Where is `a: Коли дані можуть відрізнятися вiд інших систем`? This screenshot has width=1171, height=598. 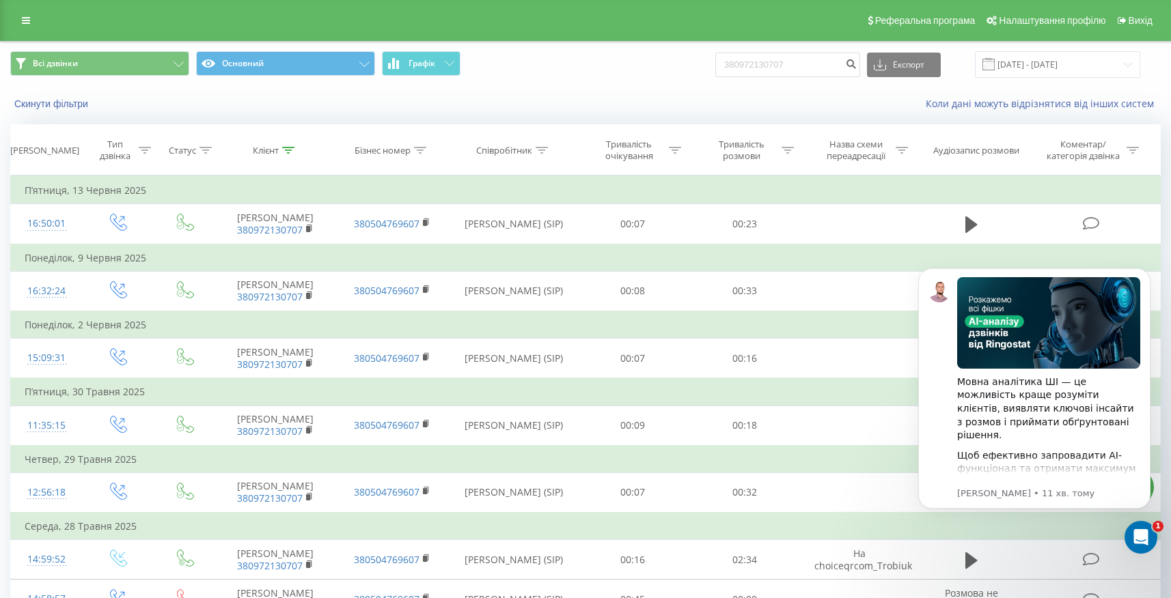
a: Коли дані можуть відрізнятися вiд інших систем is located at coordinates (1043, 103).